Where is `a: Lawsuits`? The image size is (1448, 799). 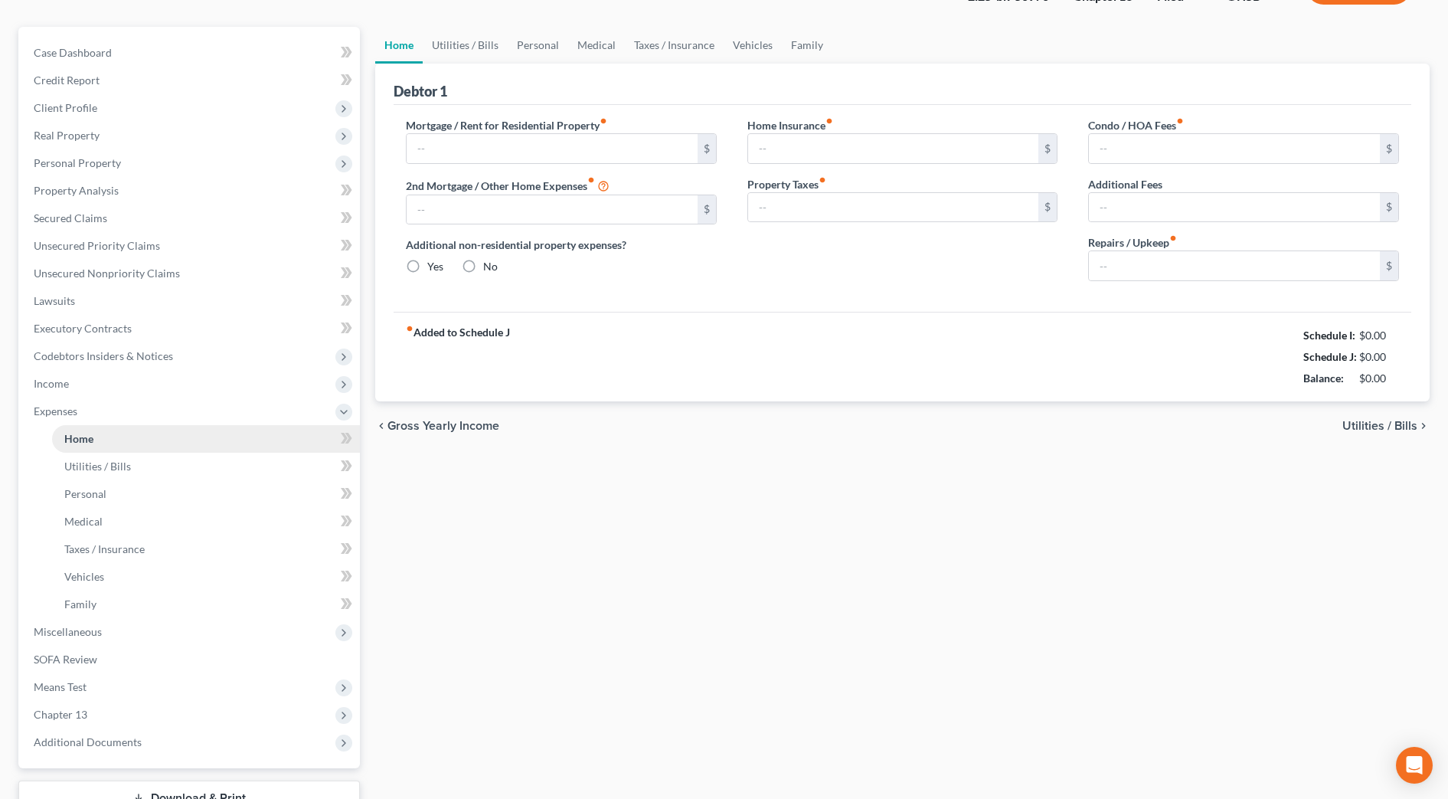 a: Lawsuits is located at coordinates (191, 301).